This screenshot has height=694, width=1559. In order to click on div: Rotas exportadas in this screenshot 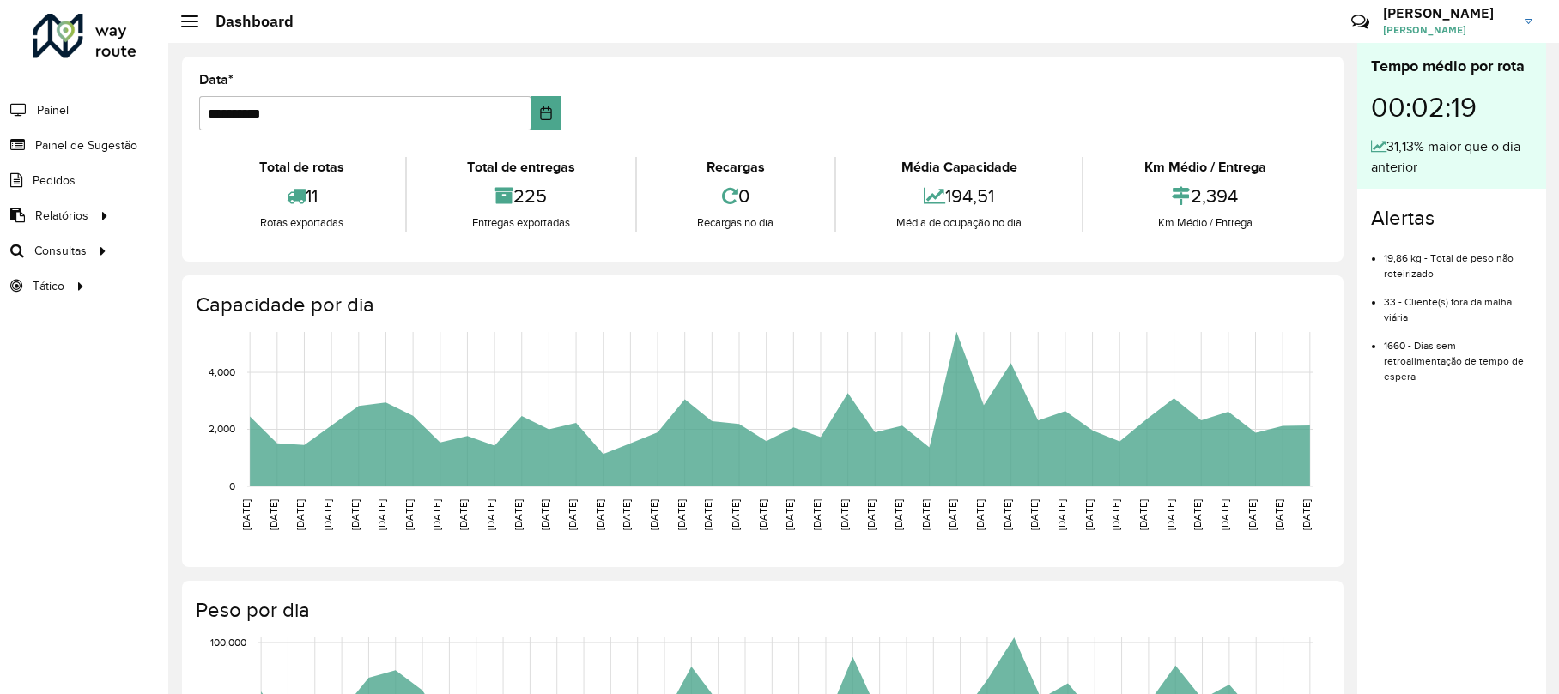, I will do `click(302, 223)`.